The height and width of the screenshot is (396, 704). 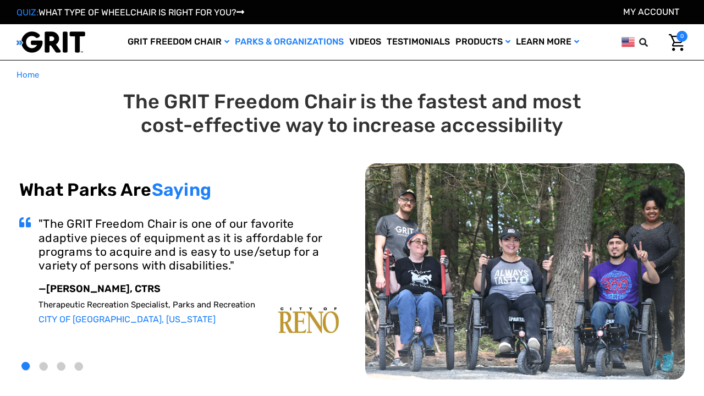 What do you see at coordinates (27, 75) in the screenshot?
I see `a: Home` at bounding box center [27, 75].